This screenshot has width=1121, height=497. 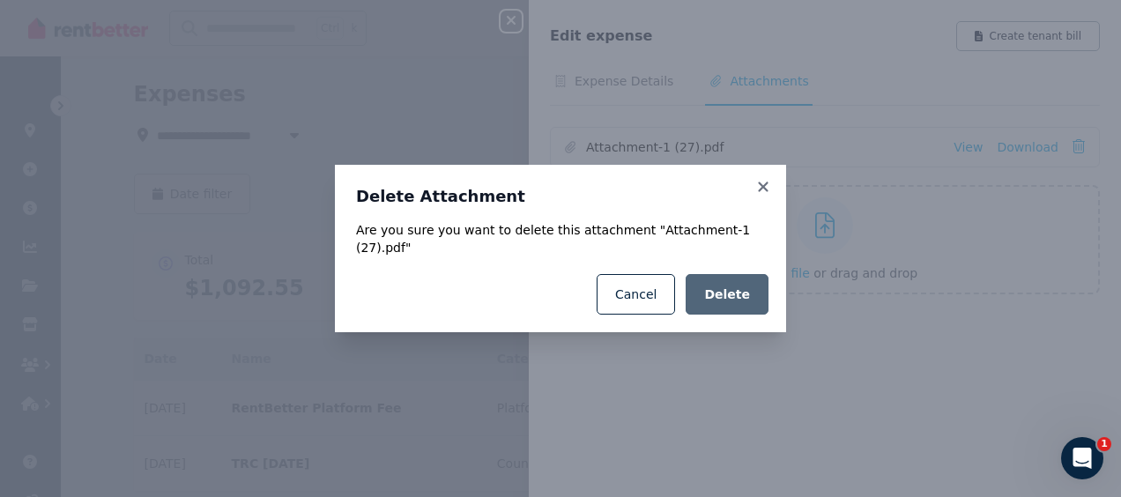 What do you see at coordinates (635, 294) in the screenshot?
I see `button: Cancel` at bounding box center [635, 294].